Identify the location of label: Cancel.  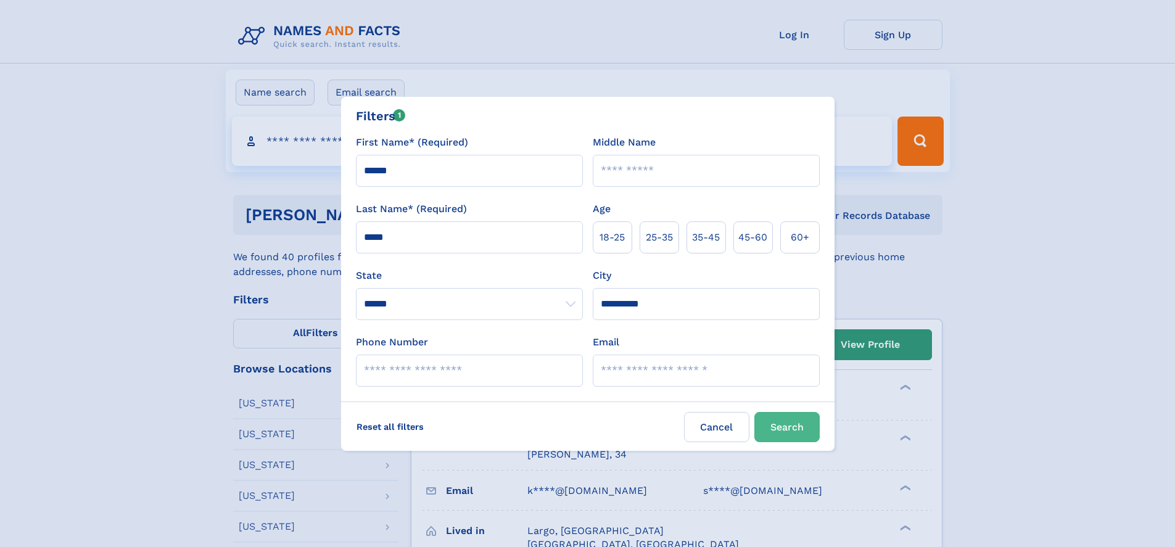
(717, 427).